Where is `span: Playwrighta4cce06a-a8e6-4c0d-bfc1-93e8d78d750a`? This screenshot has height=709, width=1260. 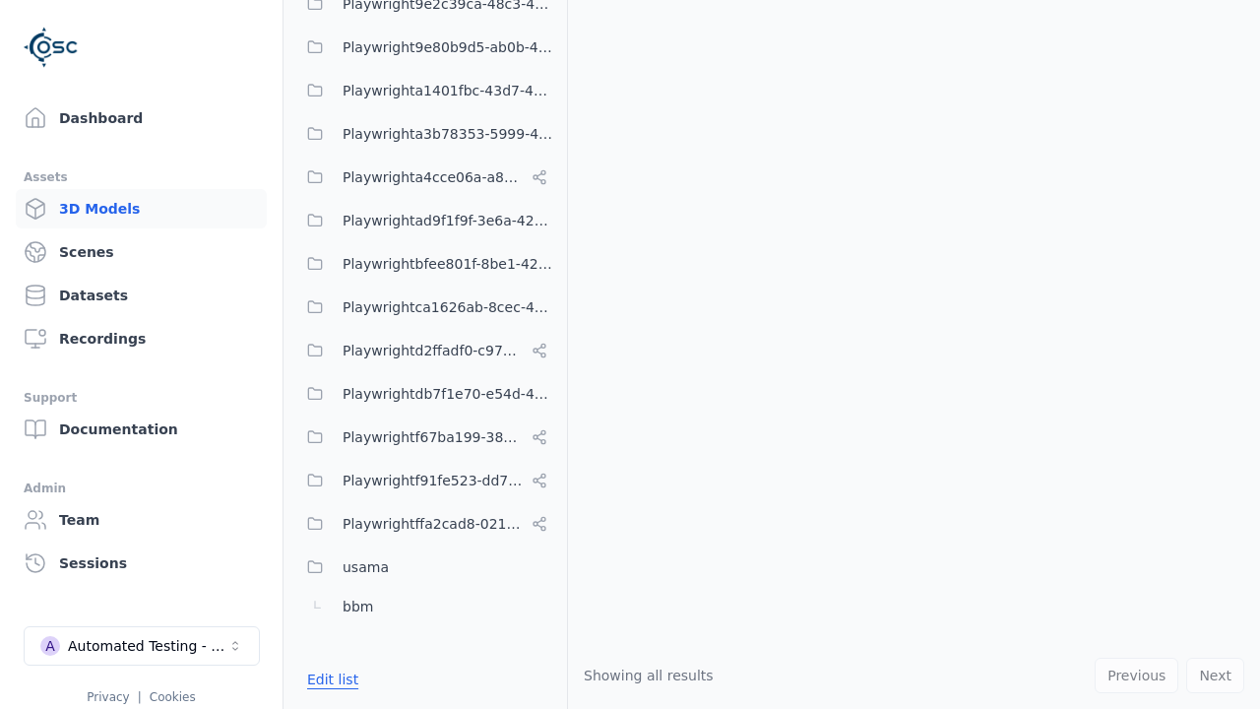 span: Playwrighta4cce06a-a8e6-4c0d-bfc1-93e8d78d750a is located at coordinates (433, 177).